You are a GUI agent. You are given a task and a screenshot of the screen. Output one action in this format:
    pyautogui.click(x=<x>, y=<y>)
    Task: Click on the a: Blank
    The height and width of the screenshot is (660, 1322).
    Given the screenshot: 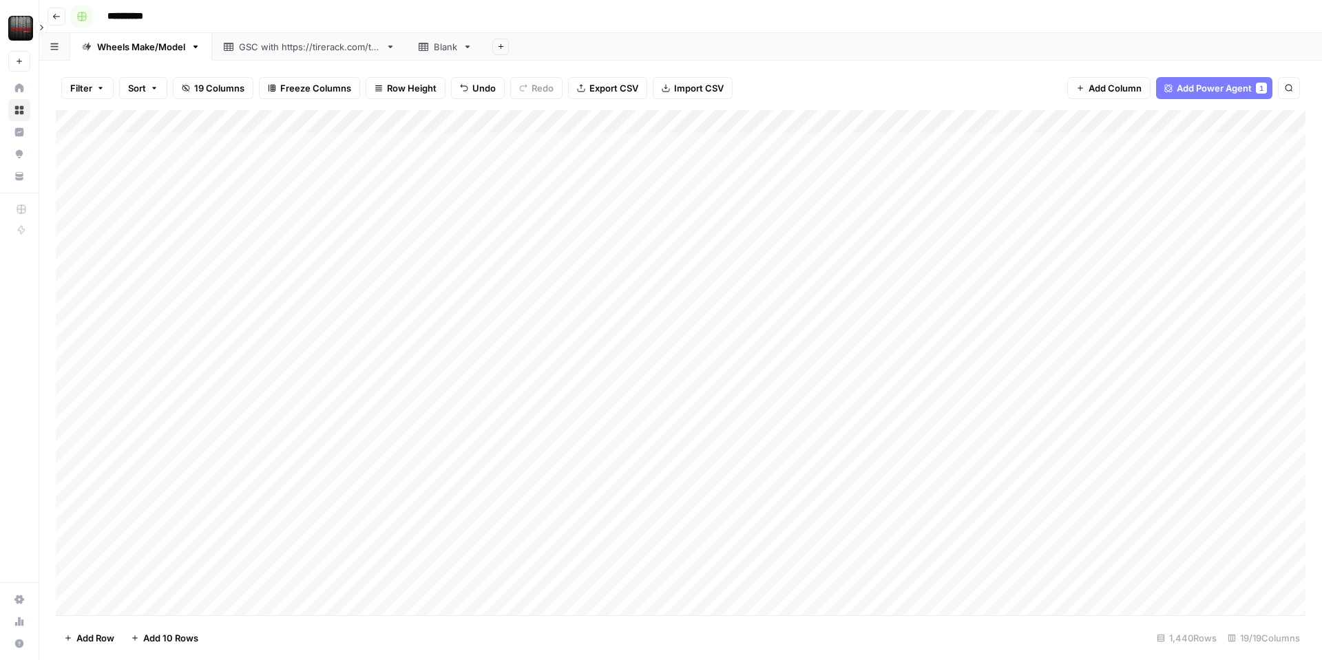 What is the action you would take?
    pyautogui.click(x=446, y=47)
    